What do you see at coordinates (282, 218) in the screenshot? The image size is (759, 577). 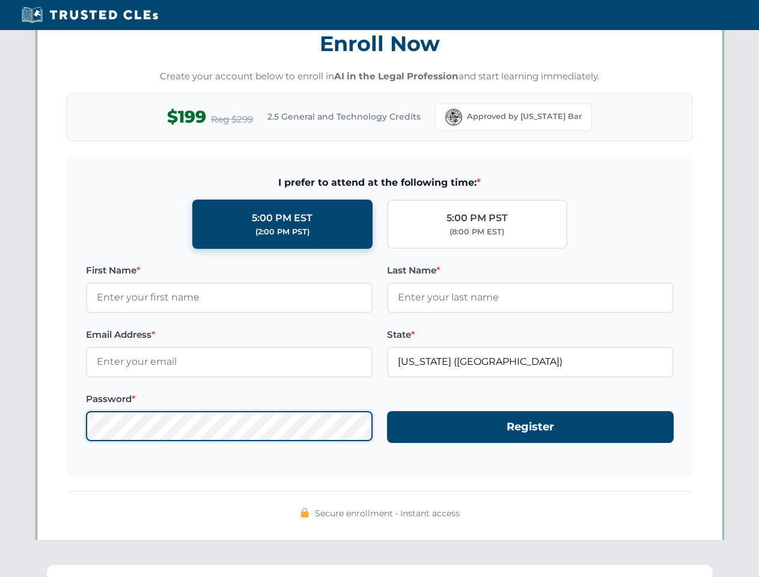 I see `div: 5:00 PM EST` at bounding box center [282, 218].